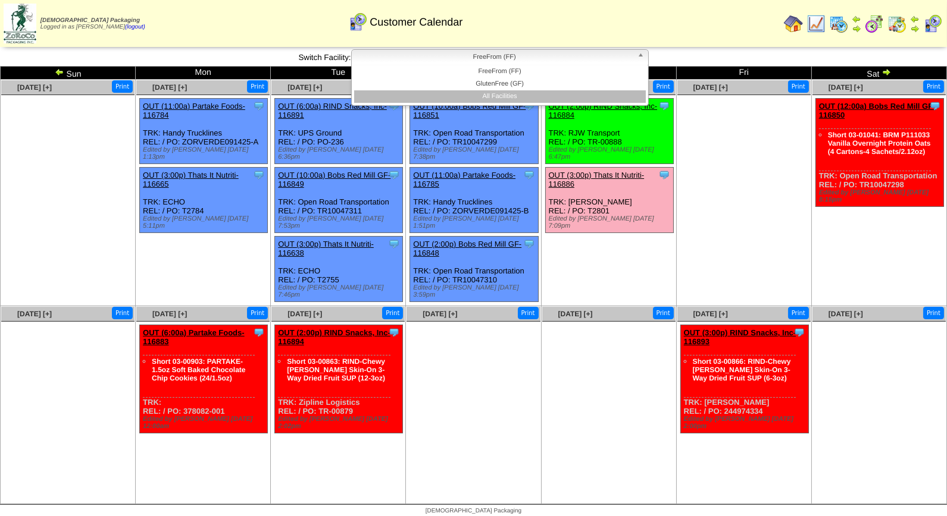 The height and width of the screenshot is (516, 947). Describe the element at coordinates (203, 131) in the screenshot. I see `div: TRK: Handy Trucklines REL: / PO: ZORVERDE091425-A` at that location.